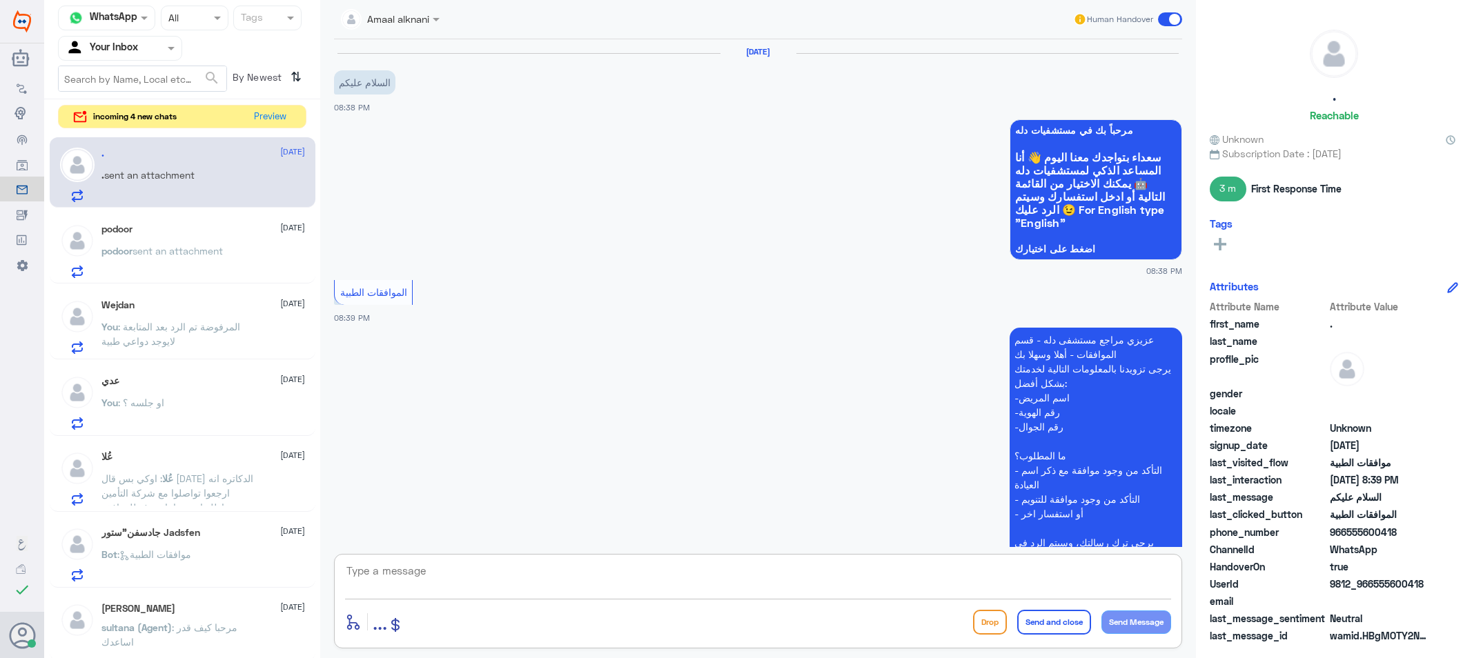  I want to click on span: : موافقات الطبية, so click(154, 554).